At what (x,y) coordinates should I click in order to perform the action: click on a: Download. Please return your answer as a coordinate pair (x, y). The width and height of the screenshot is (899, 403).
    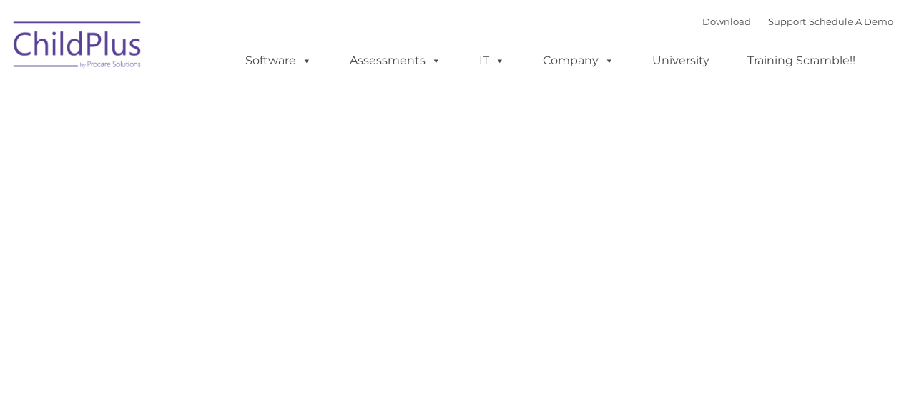
    Looking at the image, I should click on (727, 21).